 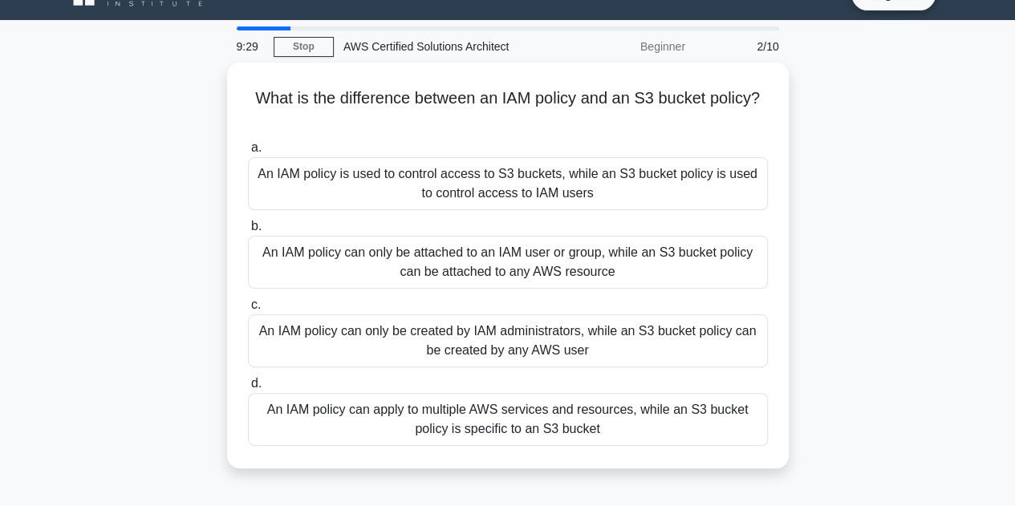 What do you see at coordinates (508, 341) in the screenshot?
I see `div: An IAM policy can only be created by IAM administrators, while an S3 bucket policy can be created...` at bounding box center [508, 341].